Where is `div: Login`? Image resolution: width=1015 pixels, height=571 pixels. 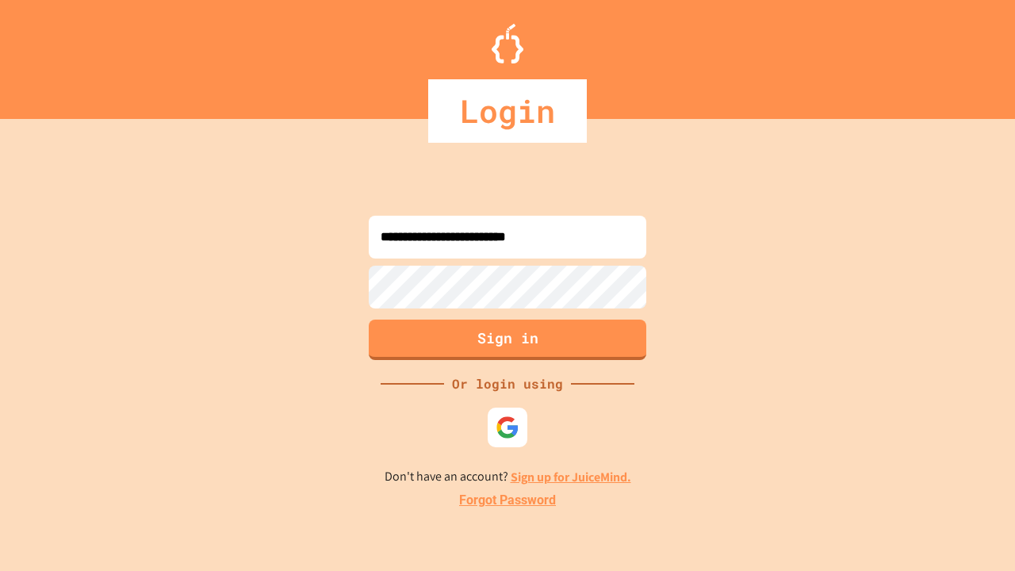 div: Login is located at coordinates (508, 111).